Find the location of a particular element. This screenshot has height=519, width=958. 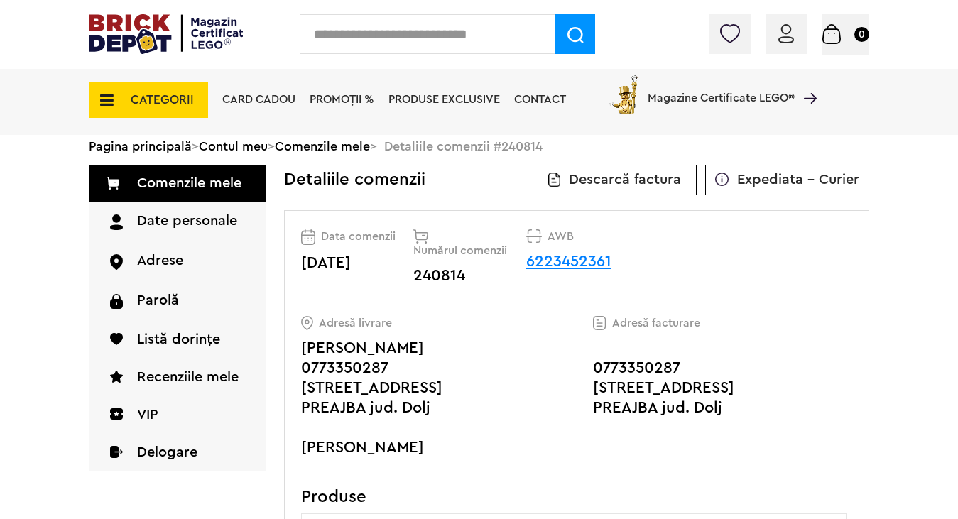

a: Contul meu is located at coordinates (233, 146).